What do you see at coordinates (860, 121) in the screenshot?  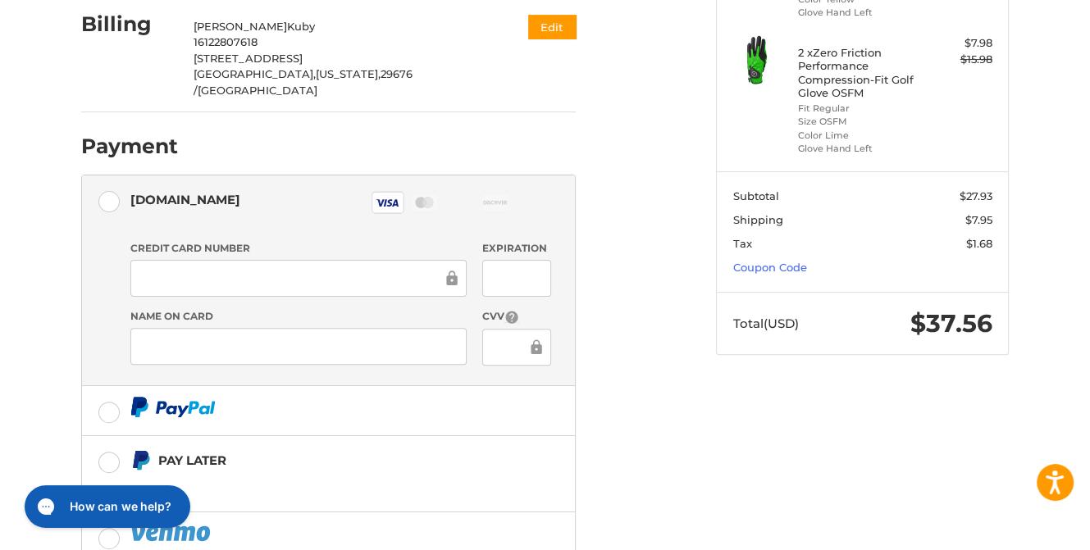 I see `li: Size OSFM` at bounding box center [860, 121].